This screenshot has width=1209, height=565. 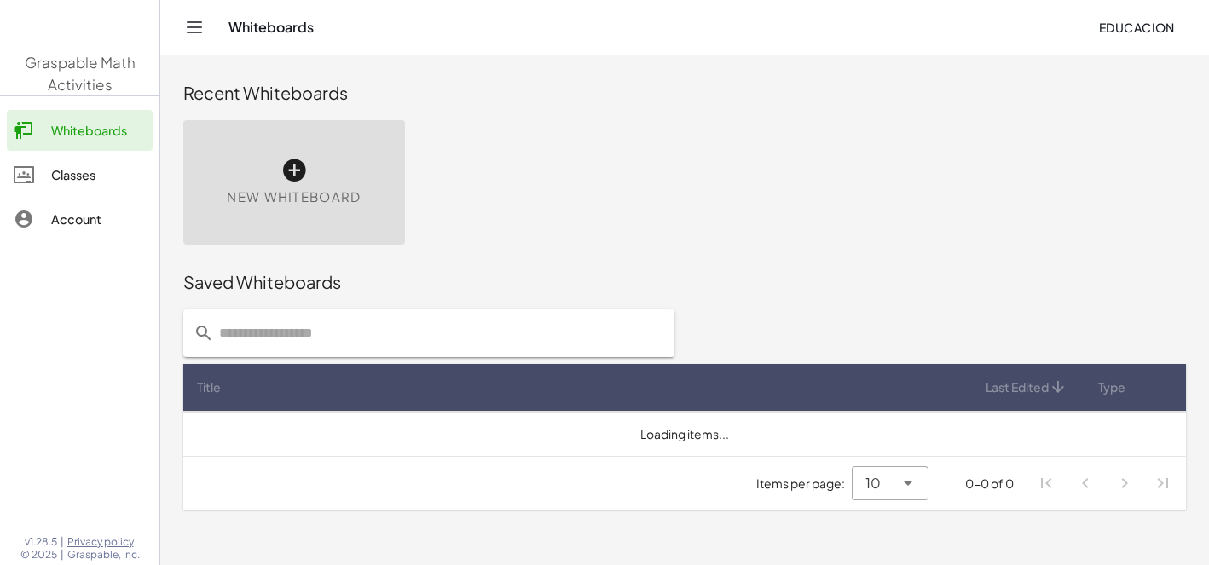 I want to click on a: Account, so click(x=79, y=219).